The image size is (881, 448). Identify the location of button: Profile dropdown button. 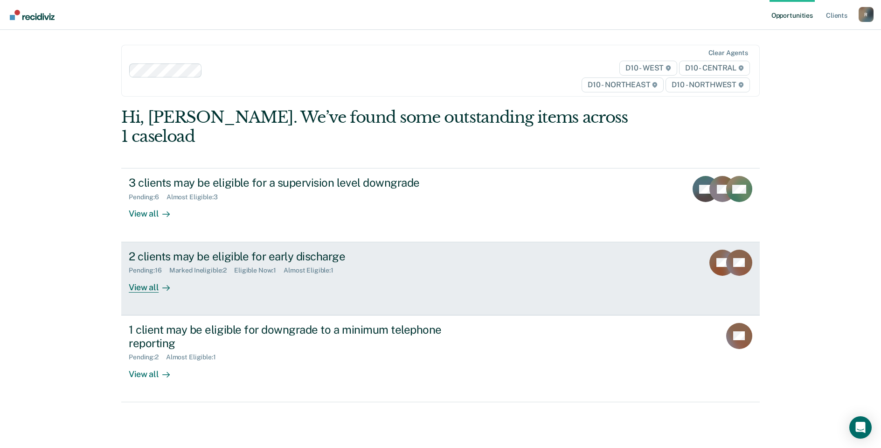
(866, 14).